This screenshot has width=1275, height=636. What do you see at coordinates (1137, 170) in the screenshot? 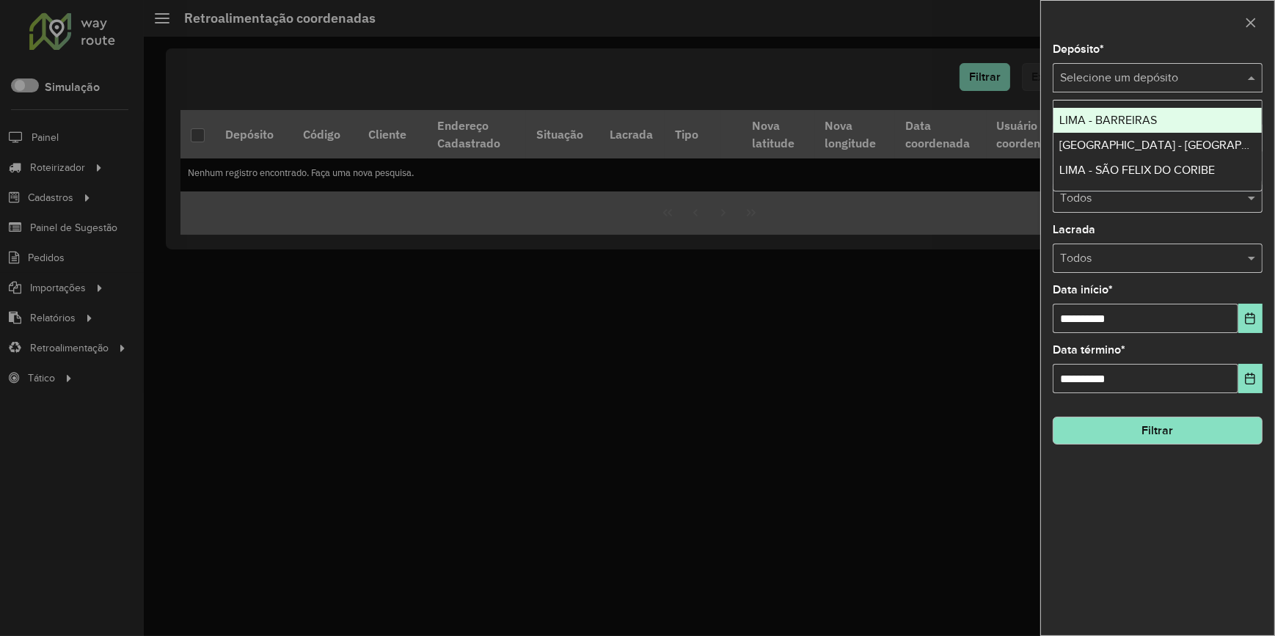
I see `span: LIMA - SÃO FELIX DO CORIBE` at bounding box center [1137, 170].